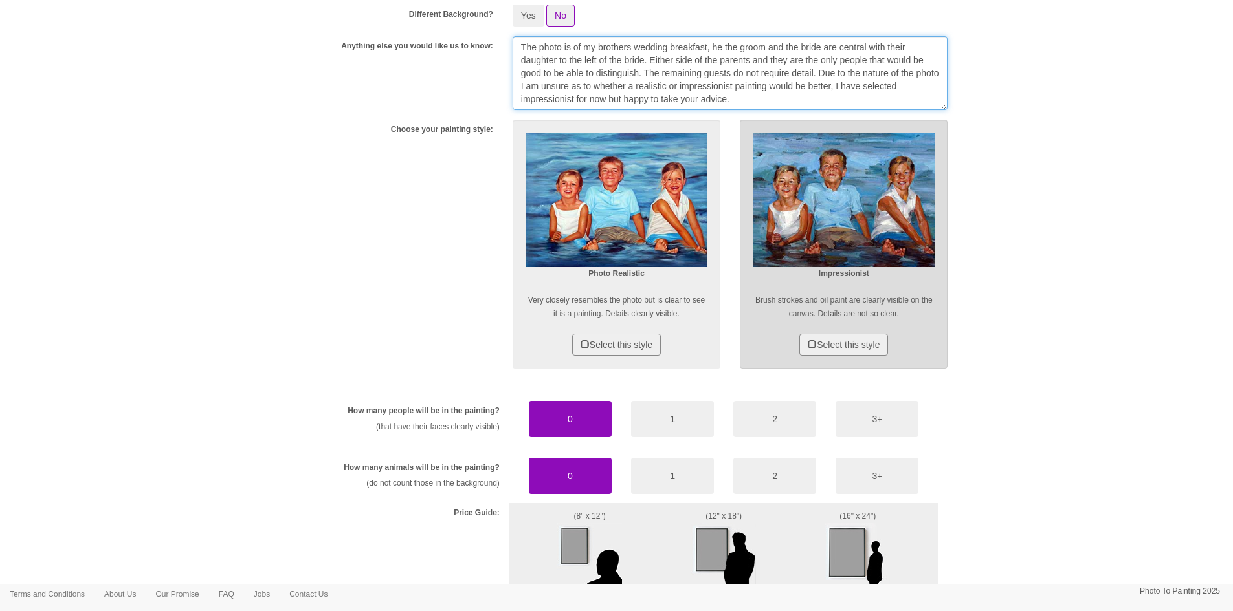 This screenshot has width=1233, height=611. I want to click on p: (16" x 24"), so click(857, 516).